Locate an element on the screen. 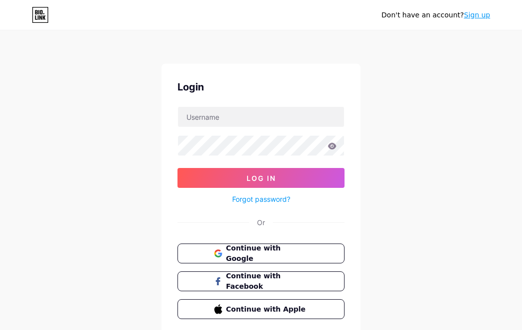 This screenshot has width=522, height=330. span: Continue with Facebook is located at coordinates (267, 282).